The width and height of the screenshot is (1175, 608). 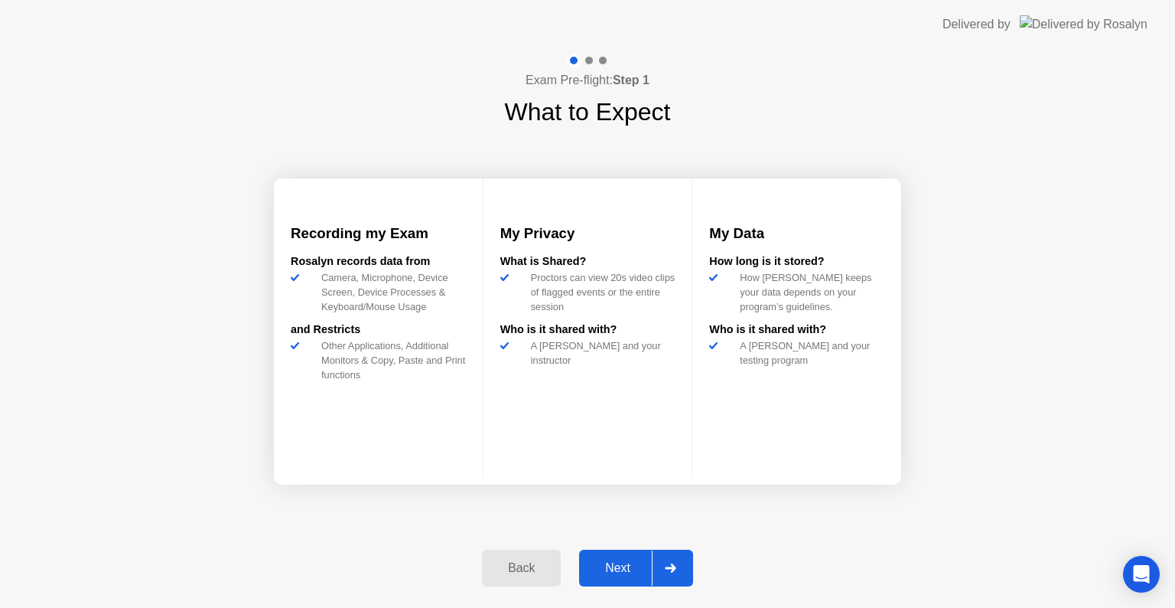 What do you see at coordinates (797, 262) in the screenshot?
I see `div: How long is it stored?` at bounding box center [797, 262].